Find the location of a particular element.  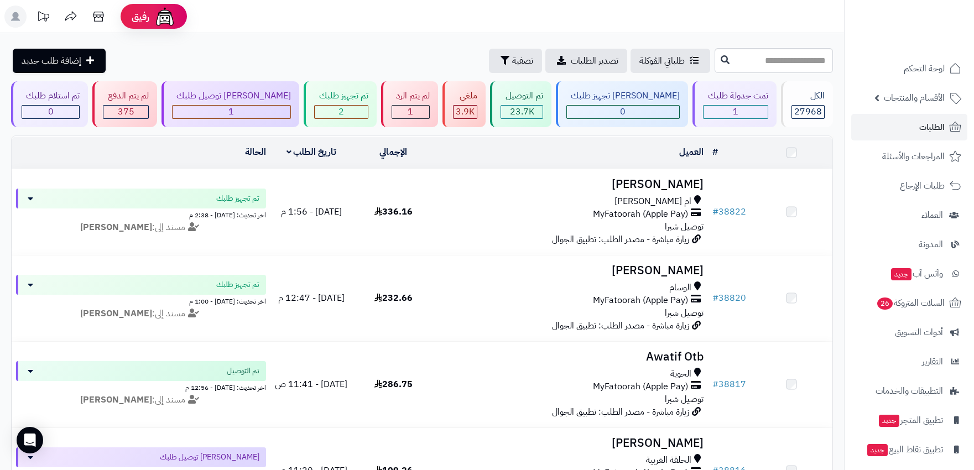

a: المراجعات والأسئلة is located at coordinates (909, 157).